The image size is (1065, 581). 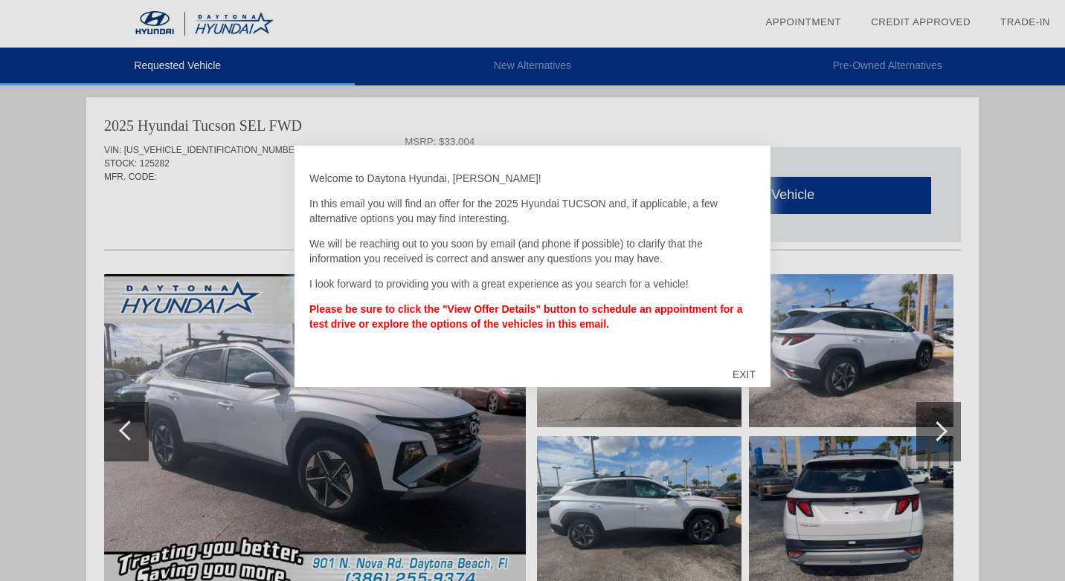 What do you see at coordinates (526, 317) in the screenshot?
I see `strong: Please be sure to click the "View Offer Details" button to schedule an appointment for a test dri...` at bounding box center [526, 317].